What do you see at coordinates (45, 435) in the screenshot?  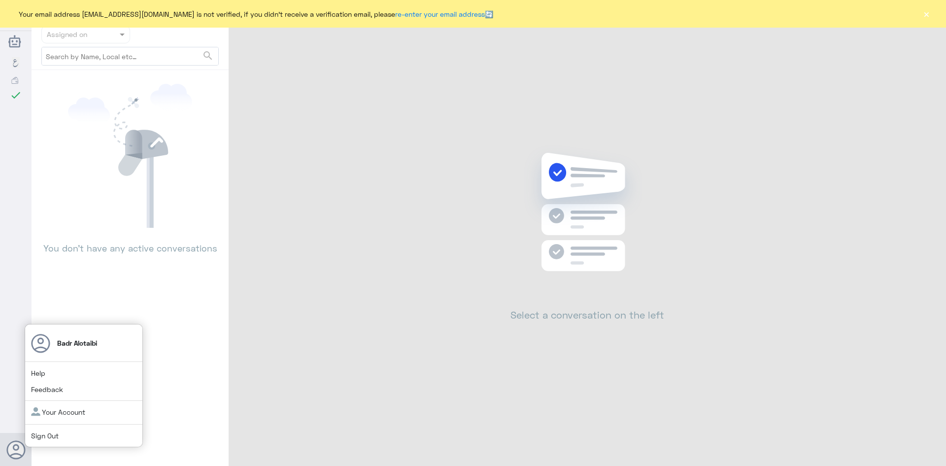 I see `a: Sign Out` at bounding box center [45, 435].